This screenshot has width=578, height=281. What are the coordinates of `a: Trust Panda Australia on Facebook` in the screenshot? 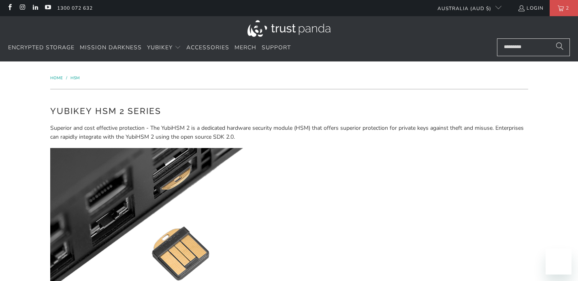 It's located at (9, 8).